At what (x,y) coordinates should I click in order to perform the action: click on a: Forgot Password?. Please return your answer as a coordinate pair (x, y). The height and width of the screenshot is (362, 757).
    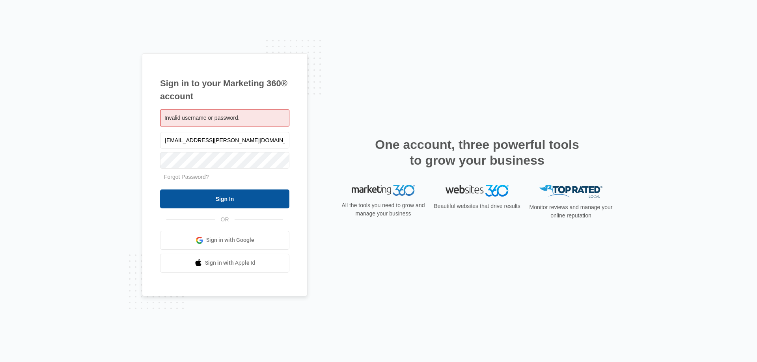
    Looking at the image, I should click on (186, 177).